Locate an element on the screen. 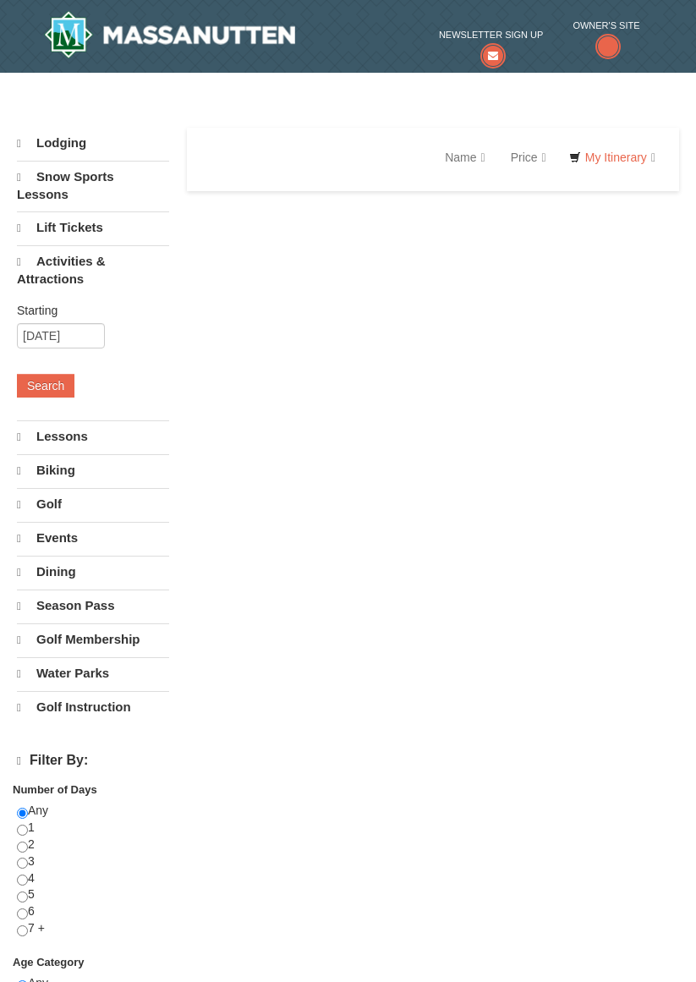 The width and height of the screenshot is (696, 982). a: Season Pass is located at coordinates (93, 606).